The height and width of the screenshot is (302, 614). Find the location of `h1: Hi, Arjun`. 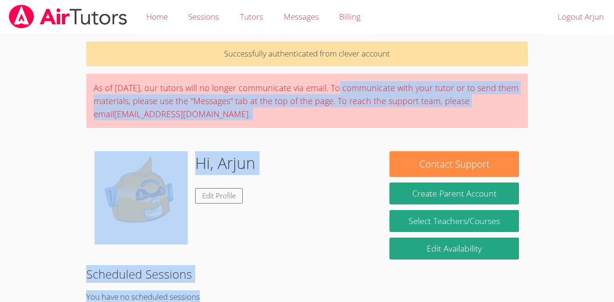

h1: Hi, Arjun is located at coordinates (225, 163).